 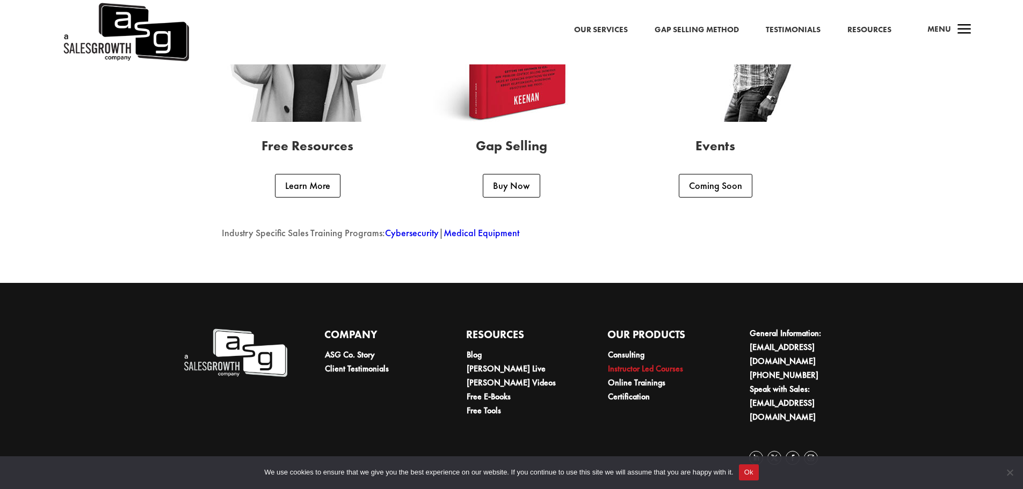 I want to click on a: Free Tools, so click(x=484, y=410).